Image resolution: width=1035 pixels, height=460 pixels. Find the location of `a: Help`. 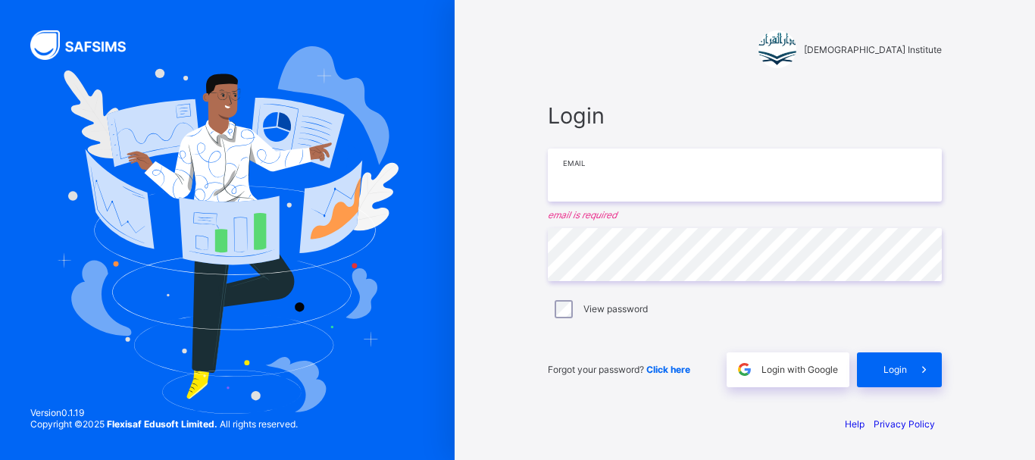

a: Help is located at coordinates (855, 423).